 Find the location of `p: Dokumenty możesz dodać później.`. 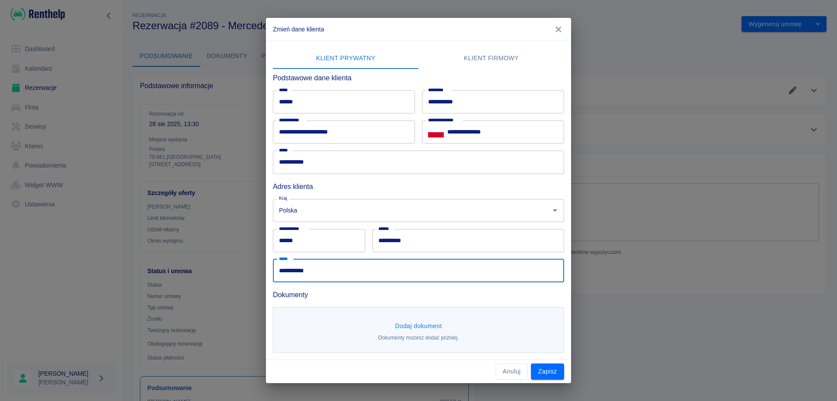

p: Dokumenty możesz dodać później. is located at coordinates (419, 338).